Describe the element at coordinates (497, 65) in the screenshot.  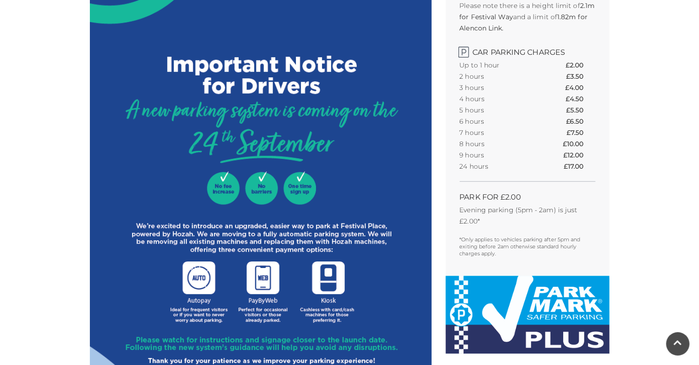
I see `th: Up to 1 hour` at that location.